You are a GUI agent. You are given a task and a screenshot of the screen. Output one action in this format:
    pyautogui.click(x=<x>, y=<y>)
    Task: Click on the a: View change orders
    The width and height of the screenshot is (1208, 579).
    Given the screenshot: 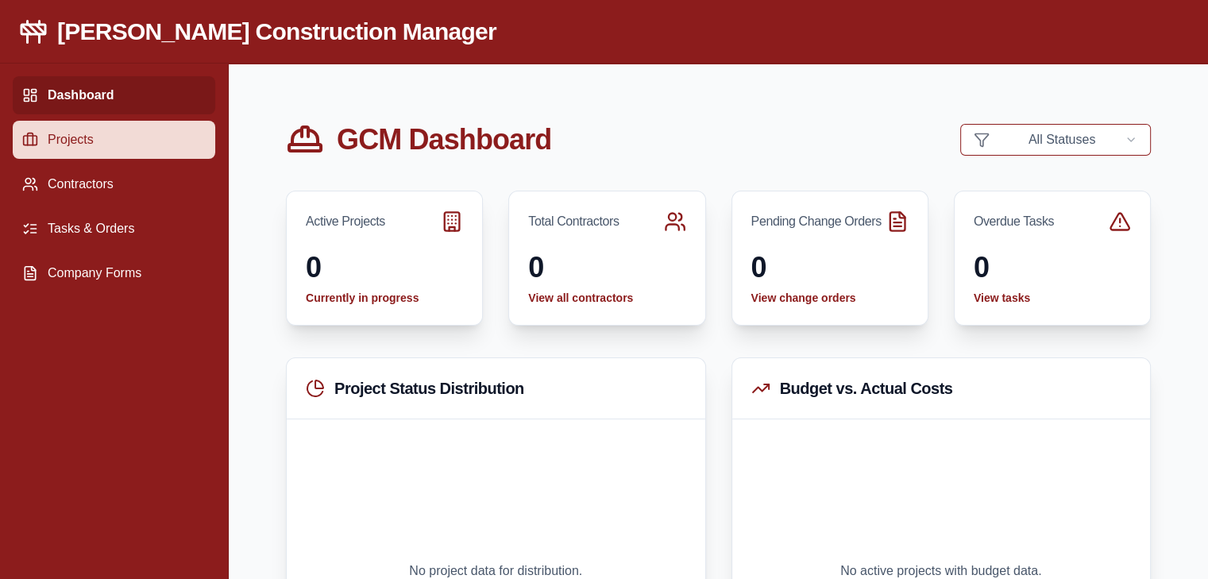 What is the action you would take?
    pyautogui.click(x=830, y=298)
    